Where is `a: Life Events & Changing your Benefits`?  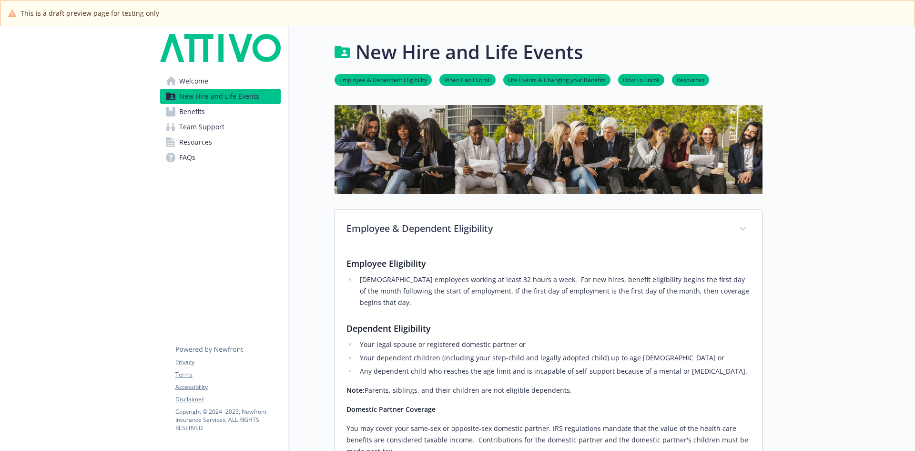 a: Life Events & Changing your Benefits is located at coordinates (557, 79).